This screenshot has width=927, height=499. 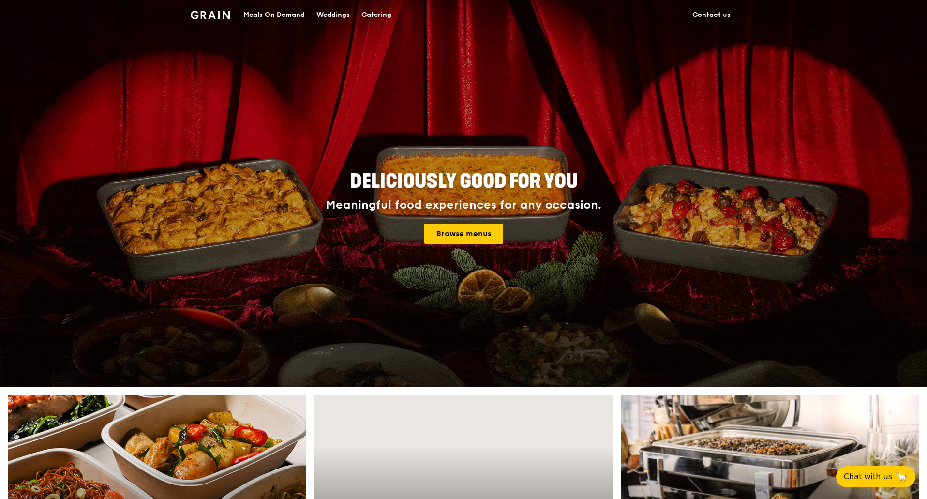 I want to click on img: Grain, so click(x=210, y=15).